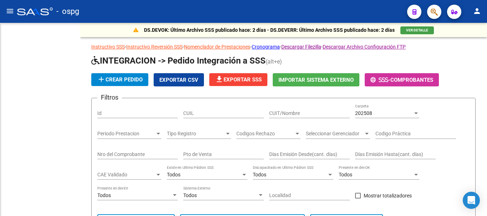 The height and width of the screenshot is (216, 487). I want to click on span: VER DETALLE, so click(417, 30).